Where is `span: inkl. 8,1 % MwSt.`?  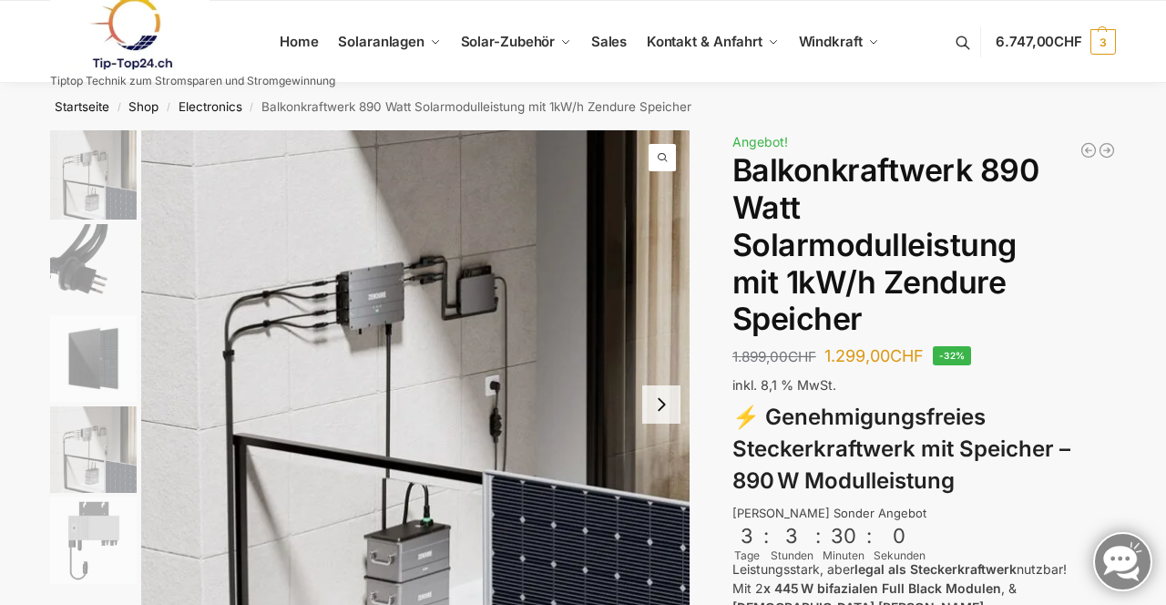
span: inkl. 8,1 % MwSt. is located at coordinates (784, 384).